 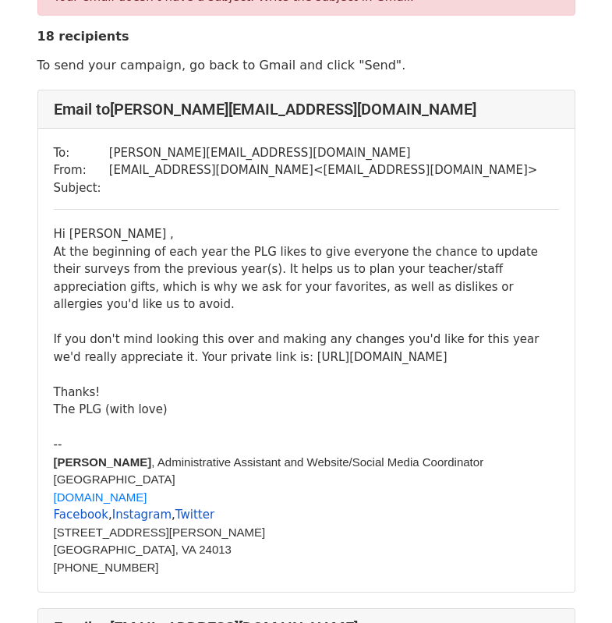 What do you see at coordinates (81, 170) in the screenshot?
I see `td: From:` at bounding box center [81, 170].